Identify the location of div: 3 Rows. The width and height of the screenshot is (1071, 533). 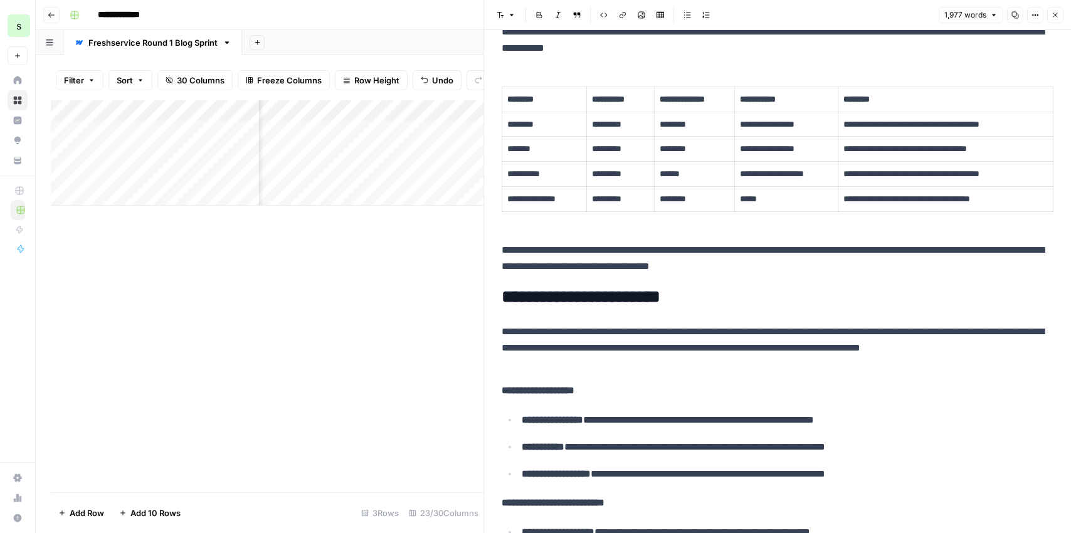
(380, 513).